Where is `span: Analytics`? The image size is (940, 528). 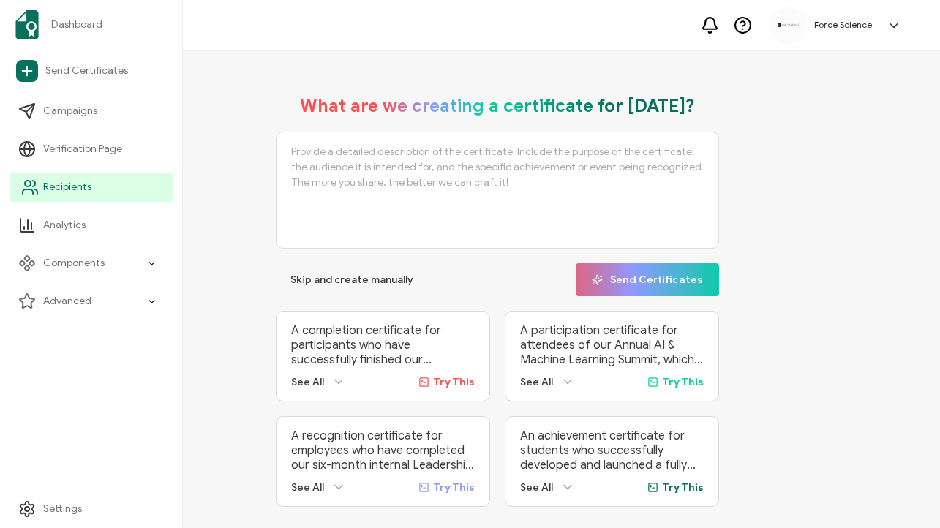
span: Analytics is located at coordinates (64, 225).